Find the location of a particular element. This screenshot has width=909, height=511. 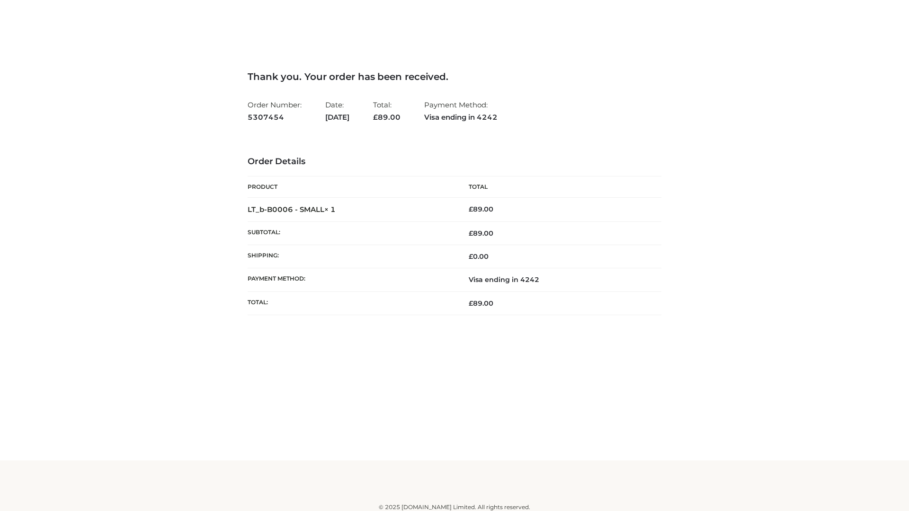

bdi: 89.00 is located at coordinates (481, 209).